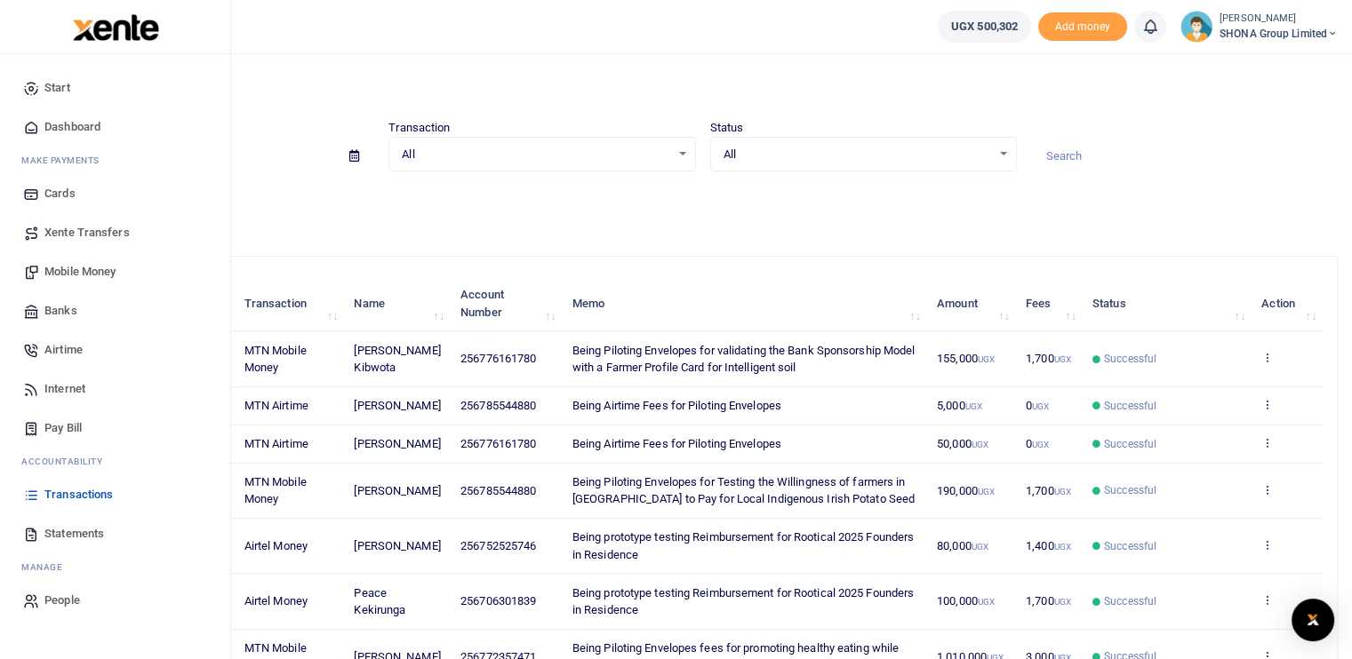  I want to click on span: Dashboard, so click(72, 127).